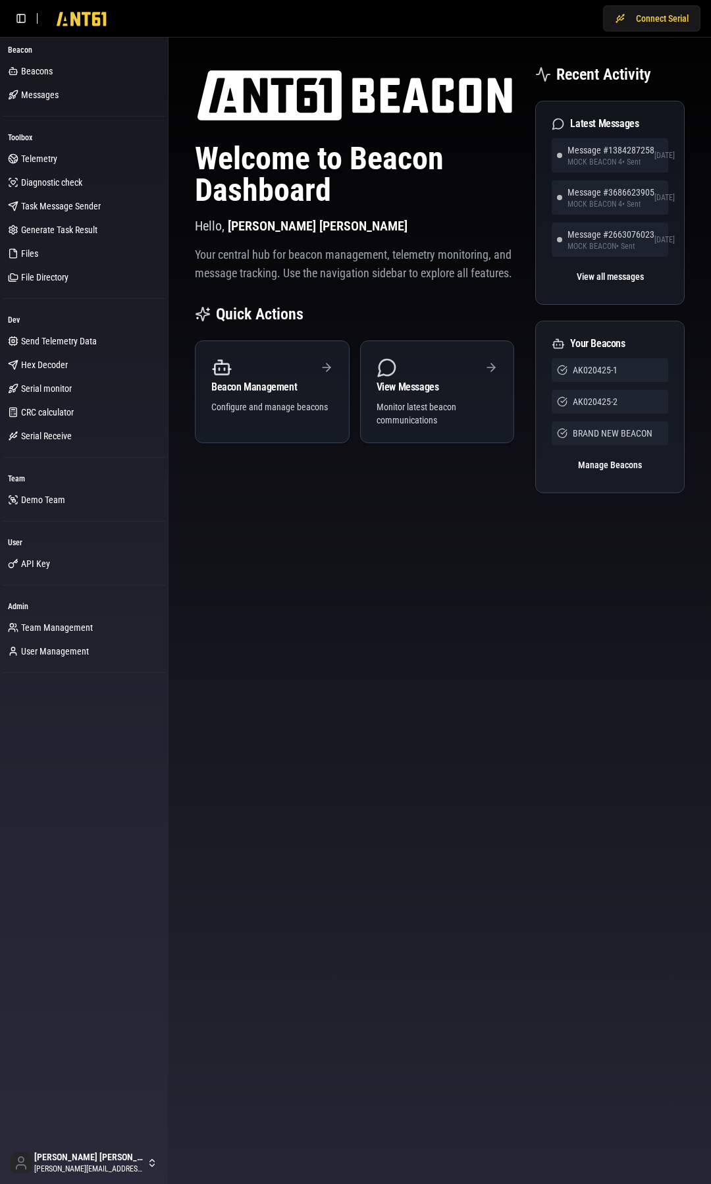 The image size is (711, 1184). What do you see at coordinates (37, 71) in the screenshot?
I see `span: Beacons` at bounding box center [37, 71].